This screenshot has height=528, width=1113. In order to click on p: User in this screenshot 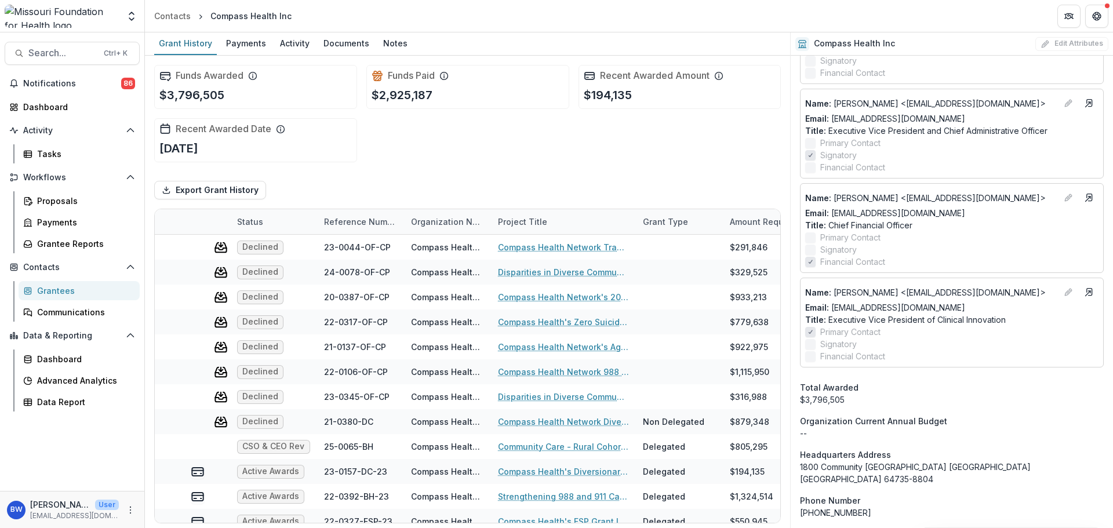, I will do `click(107, 505)`.